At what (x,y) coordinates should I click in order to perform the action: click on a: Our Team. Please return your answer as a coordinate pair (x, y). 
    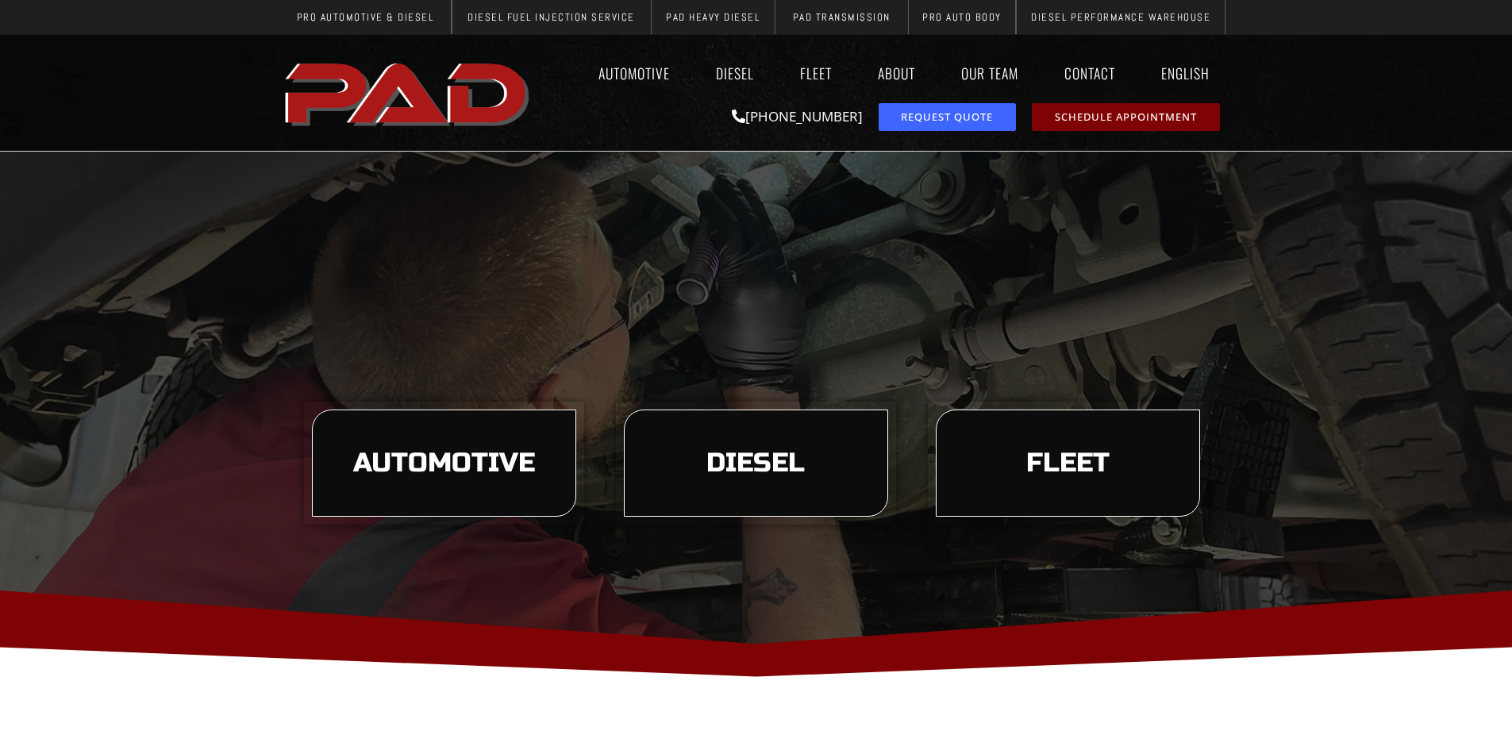
    Looking at the image, I should click on (990, 73).